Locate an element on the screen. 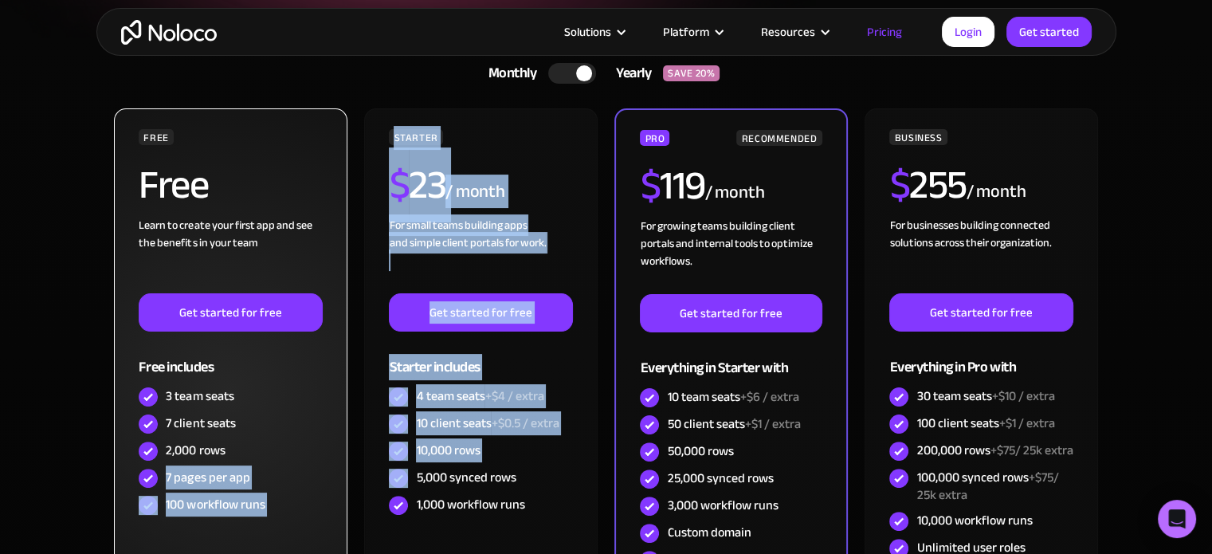  div: 2,000 rows is located at coordinates (195, 450).